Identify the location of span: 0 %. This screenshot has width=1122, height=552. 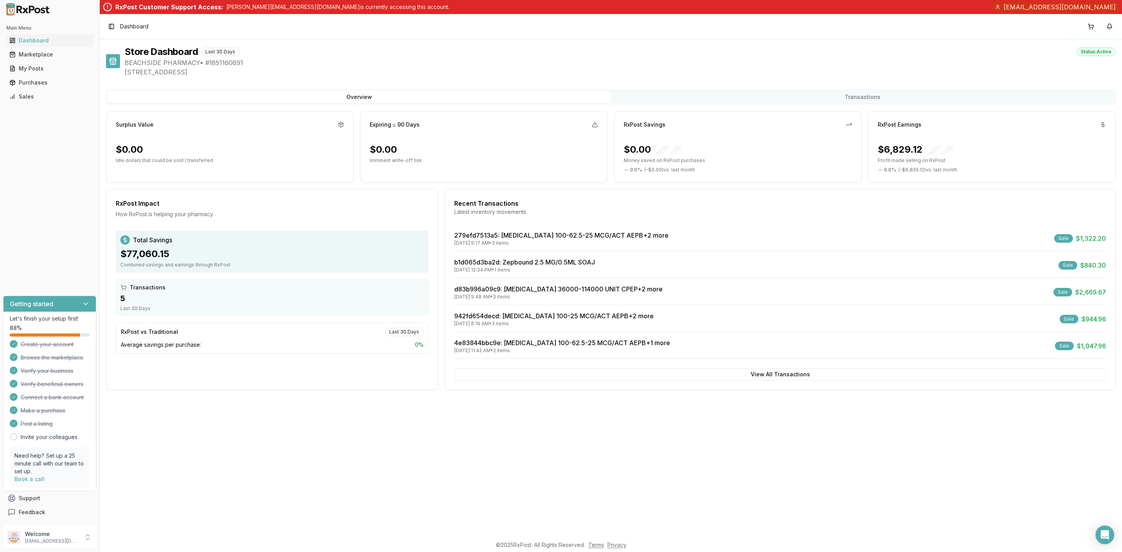
(419, 345).